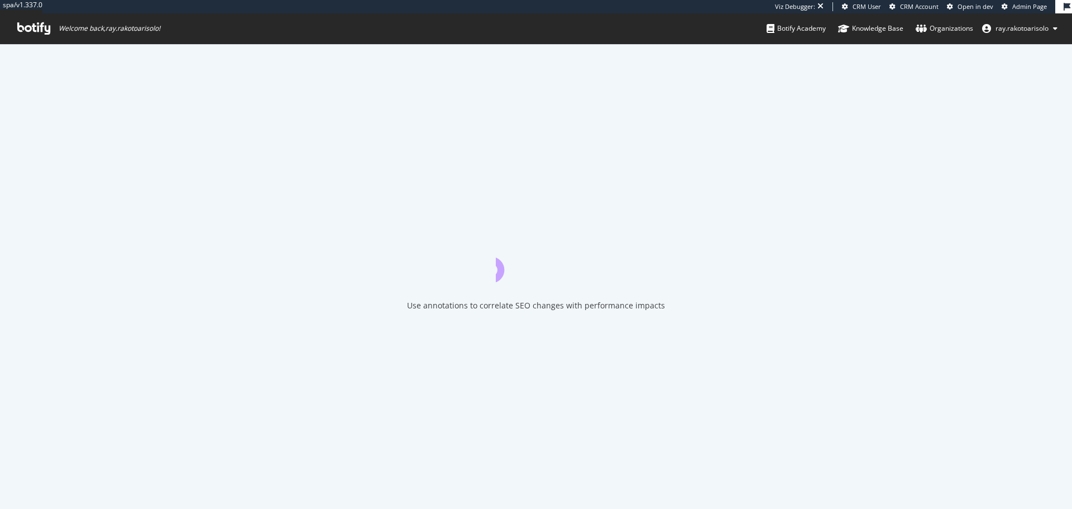  Describe the element at coordinates (944, 28) in the screenshot. I see `a: Organizations` at that location.